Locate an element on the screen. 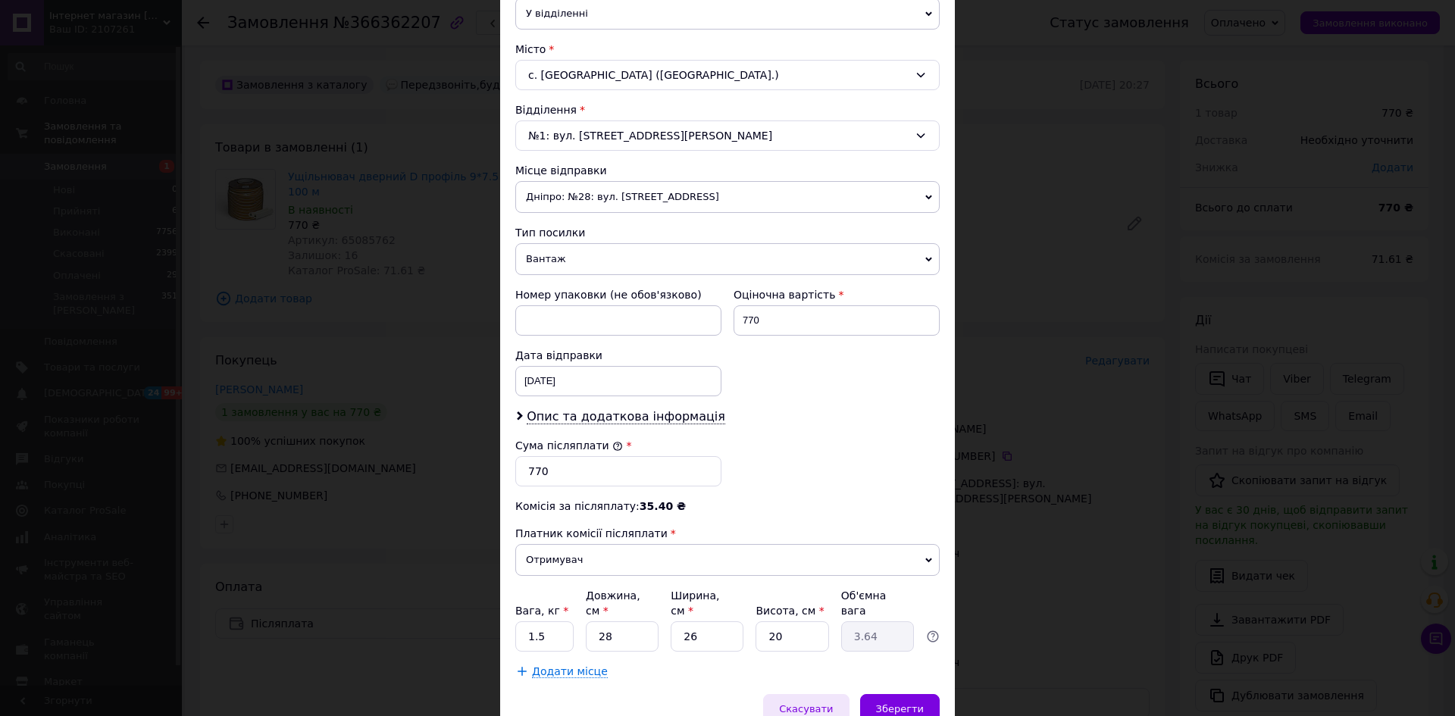  span: Отримувач is located at coordinates (727, 560).